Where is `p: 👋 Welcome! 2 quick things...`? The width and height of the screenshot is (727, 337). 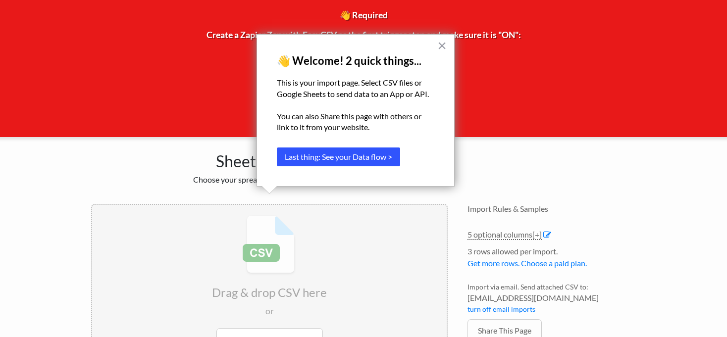 p: 👋 Welcome! 2 quick things... is located at coordinates (356, 61).